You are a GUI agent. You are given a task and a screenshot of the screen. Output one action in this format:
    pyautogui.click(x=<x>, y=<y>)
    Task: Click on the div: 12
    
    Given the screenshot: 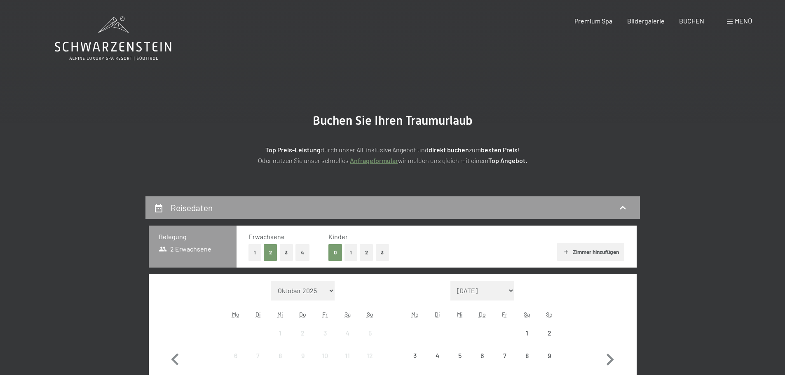 What is the action you would take?
    pyautogui.click(x=370, y=363)
    